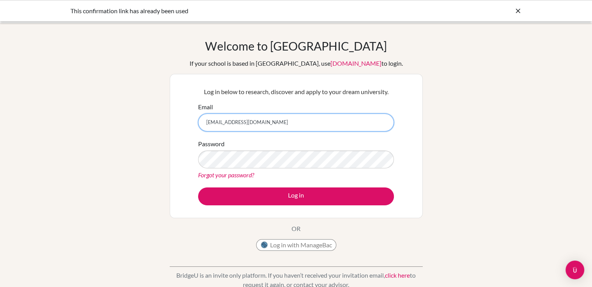  What do you see at coordinates (574, 270) in the screenshot?
I see `div: Open Intercom Messenger` at bounding box center [574, 270].